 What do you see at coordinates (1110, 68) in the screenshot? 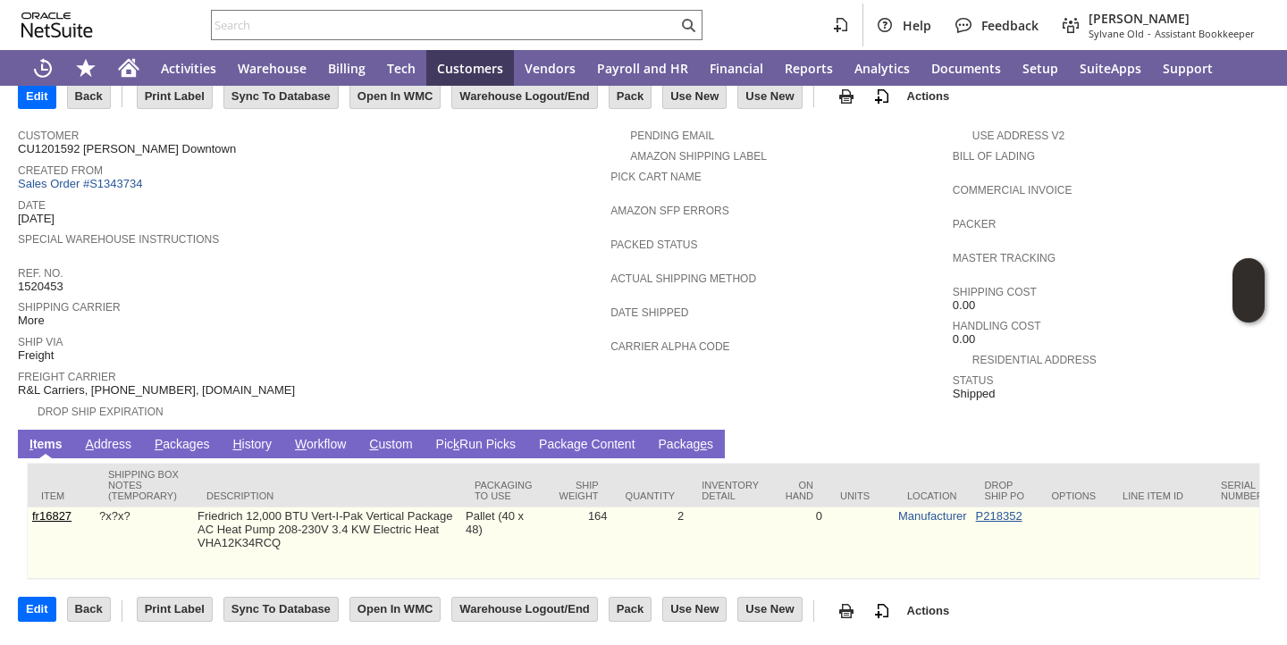
I see `a: SuiteApps` at bounding box center [1110, 68].